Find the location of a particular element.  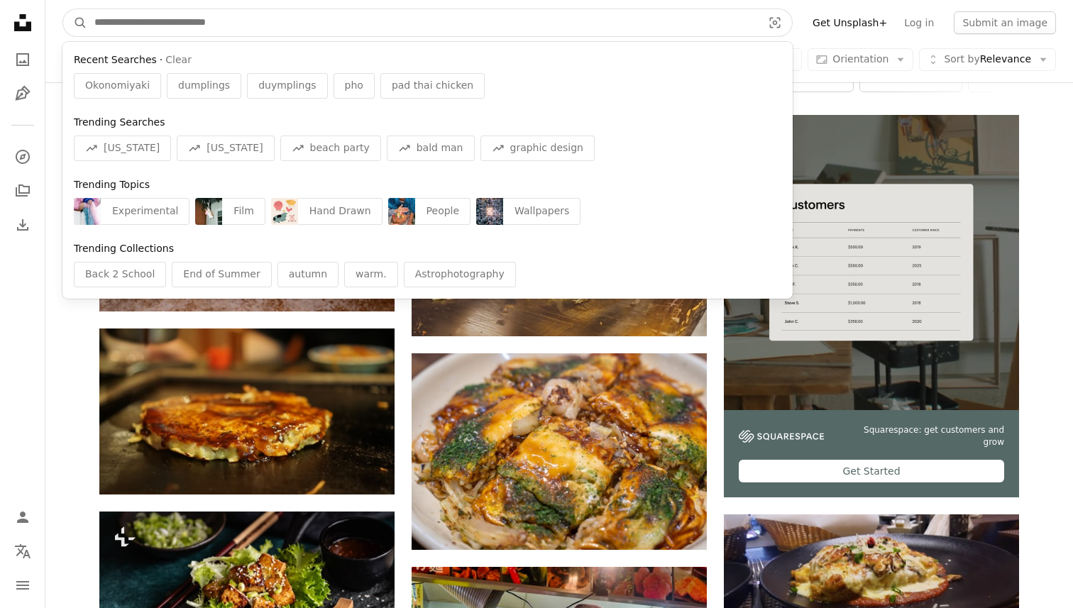

button: Language is located at coordinates (23, 551).